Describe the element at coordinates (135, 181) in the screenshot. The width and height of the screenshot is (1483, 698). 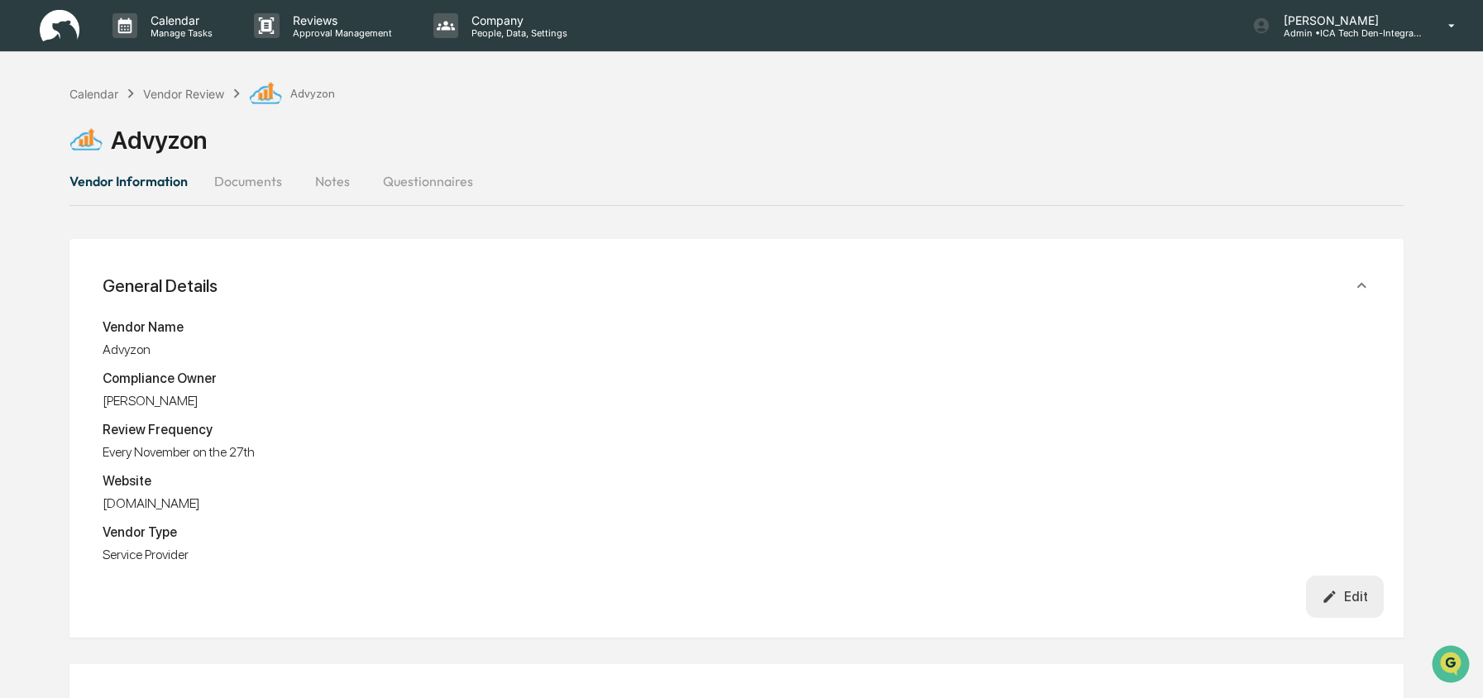
I see `button: Vendor Information` at that location.